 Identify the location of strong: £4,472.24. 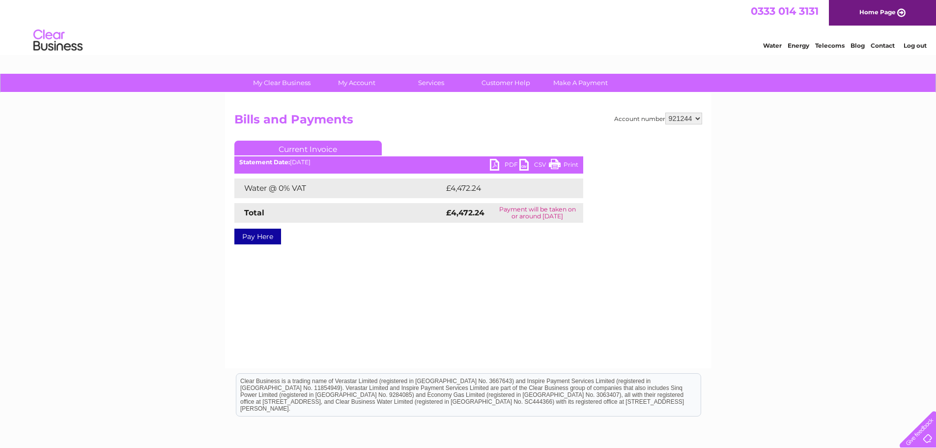
(465, 212).